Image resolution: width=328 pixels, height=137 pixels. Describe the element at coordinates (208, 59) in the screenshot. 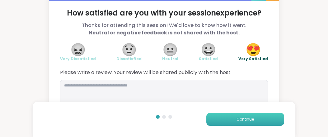

I see `span: Satisfied` at that location.